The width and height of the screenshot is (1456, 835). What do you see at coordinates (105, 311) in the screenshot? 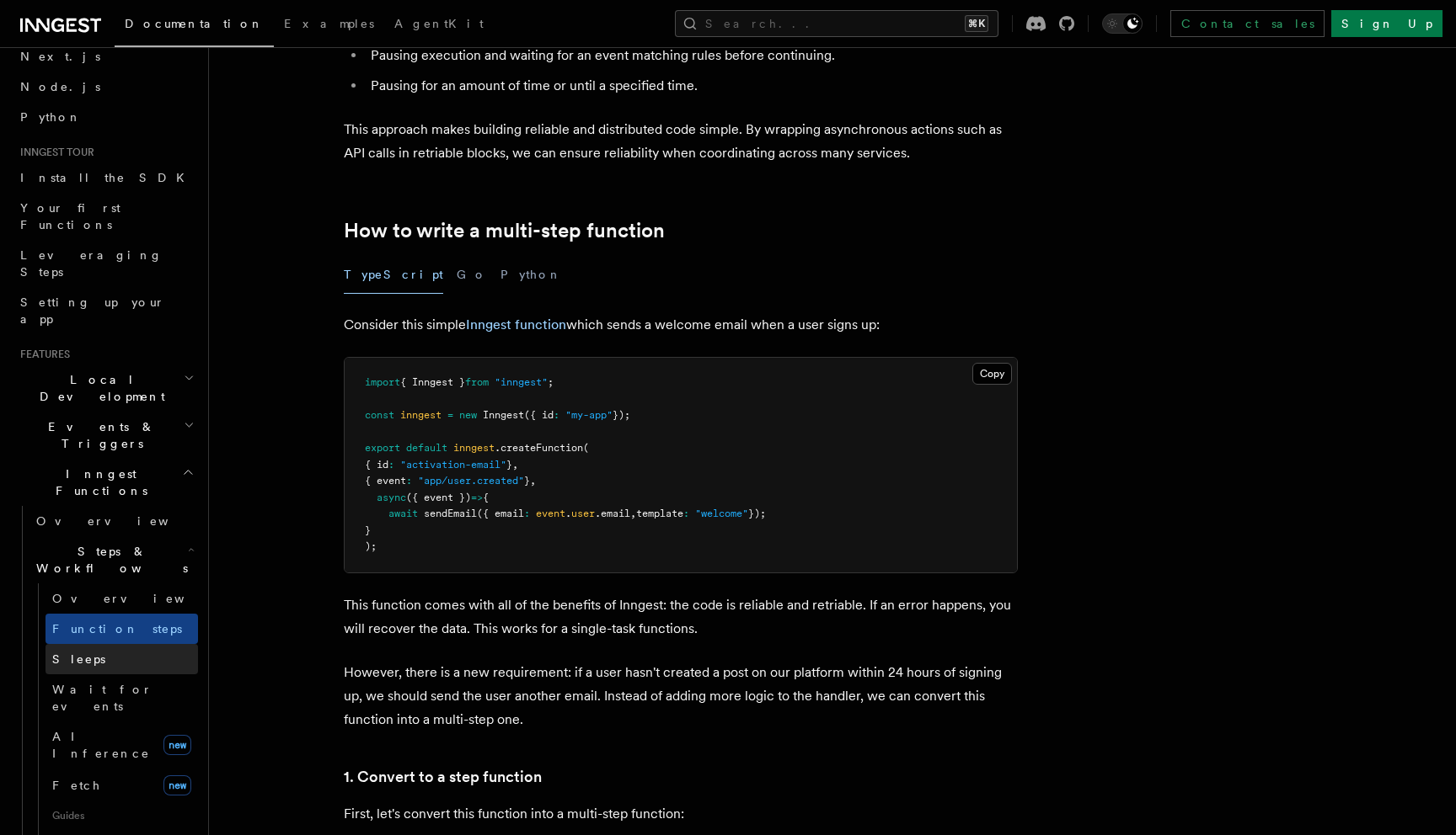
I see `a: Setting up your app` at bounding box center [105, 311].